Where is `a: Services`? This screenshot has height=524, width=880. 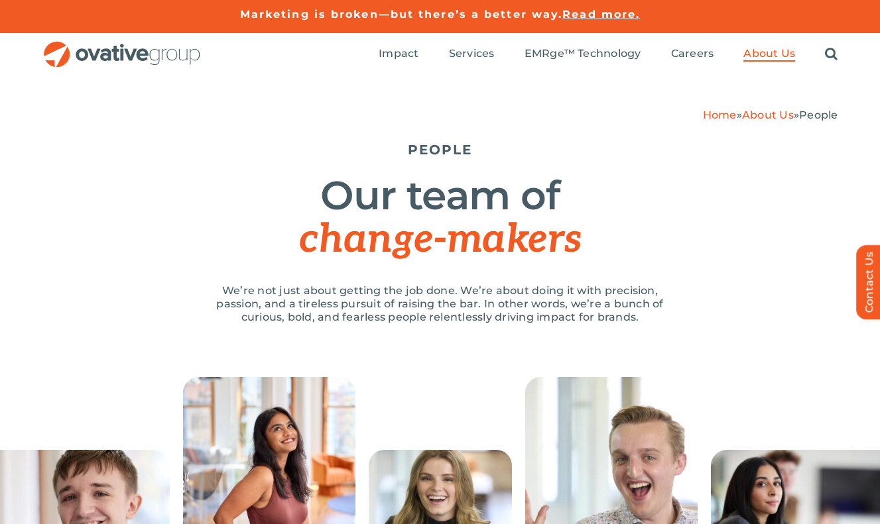
a: Services is located at coordinates (471, 54).